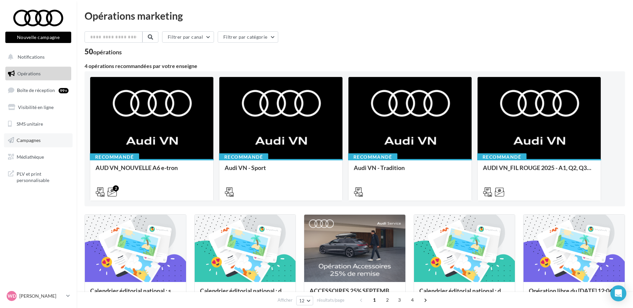  I want to click on span: 4, so click(413, 300).